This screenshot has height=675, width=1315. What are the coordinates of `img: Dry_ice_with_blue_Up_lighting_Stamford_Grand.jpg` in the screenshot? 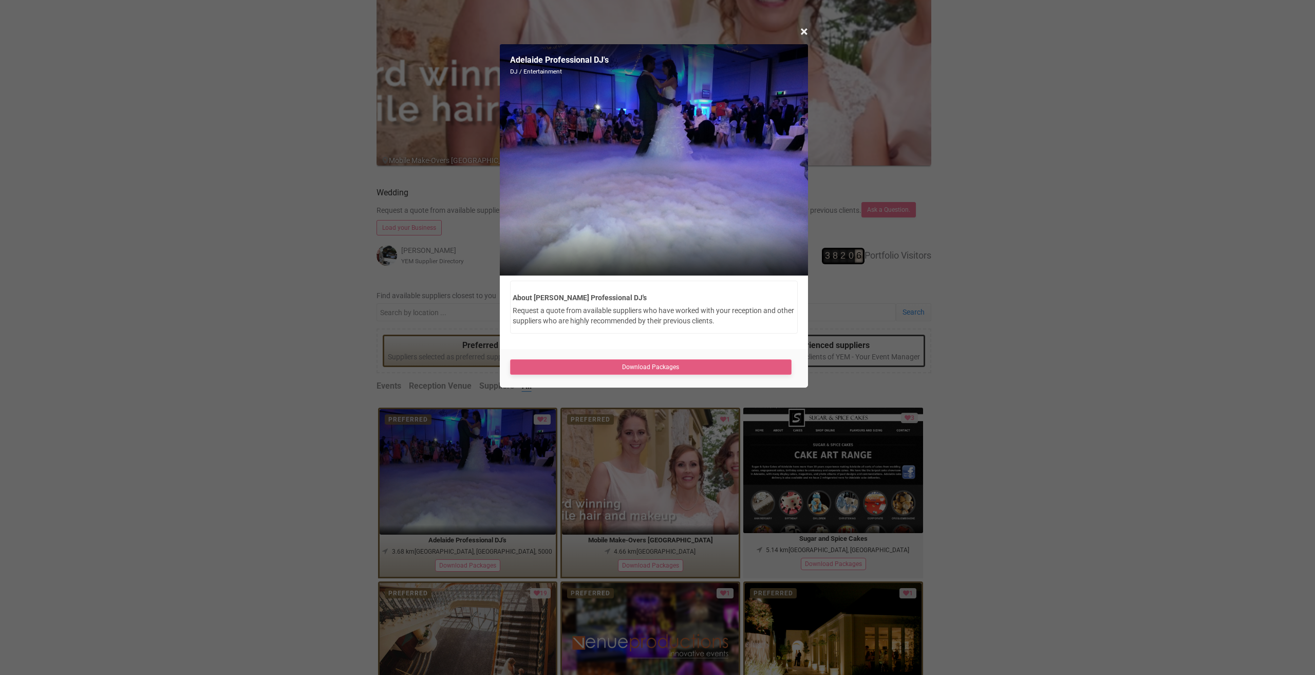 It's located at (654, 160).